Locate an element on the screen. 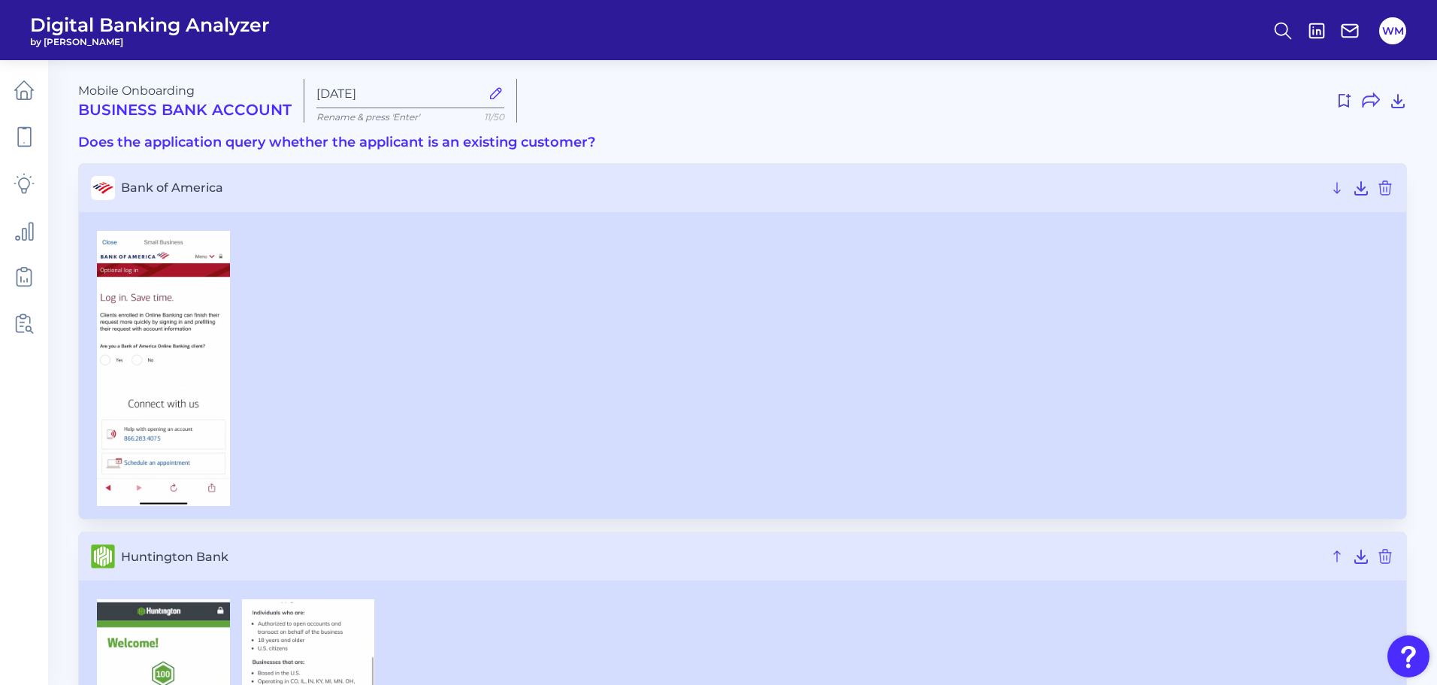 The image size is (1437, 685). img: Bank of America is located at coordinates (163, 368).